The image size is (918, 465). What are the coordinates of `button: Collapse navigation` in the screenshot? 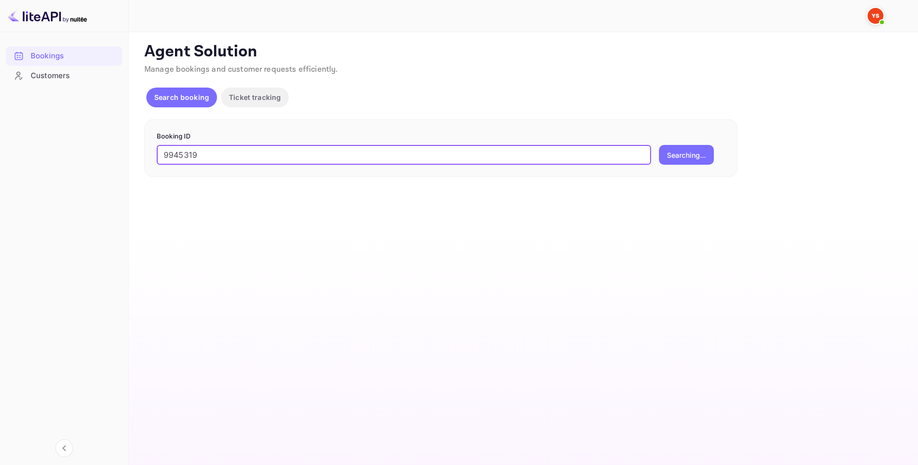 It's located at (64, 448).